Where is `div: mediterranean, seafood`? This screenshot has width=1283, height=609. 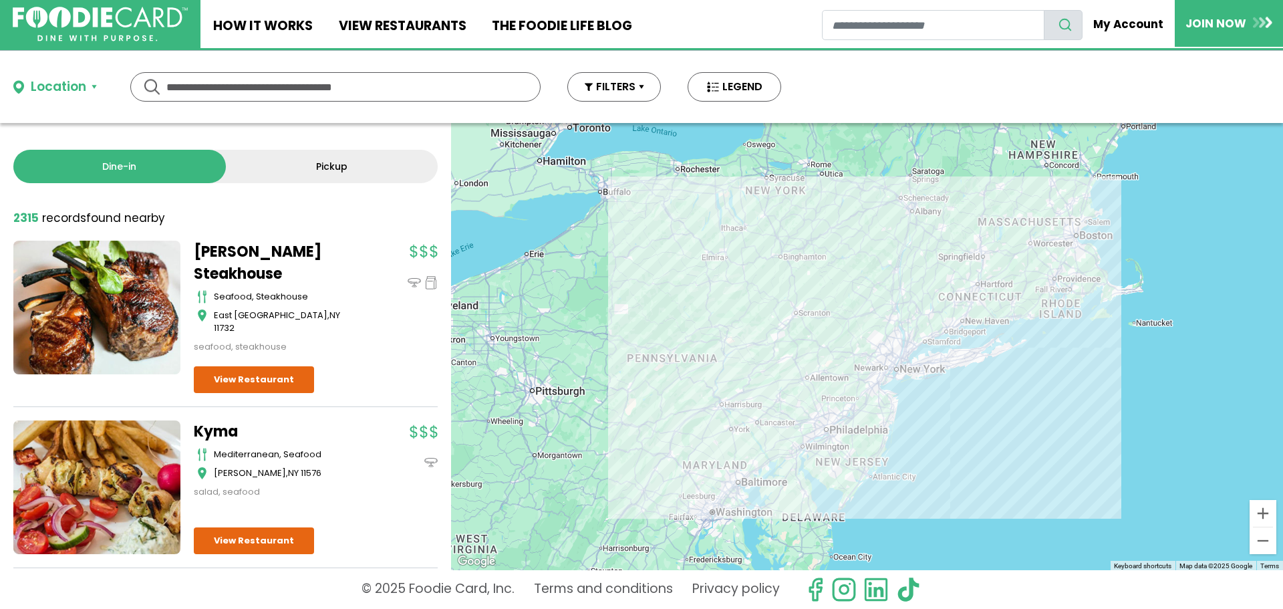 div: mediterranean, seafood is located at coordinates (287, 454).